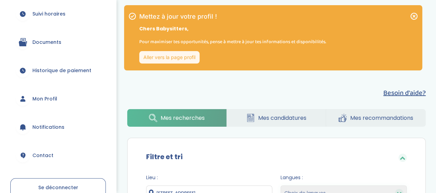 The image size is (436, 193). What do you see at coordinates (233, 17) in the screenshot?
I see `h1: Mettez à jour votre profil !` at bounding box center [233, 17].